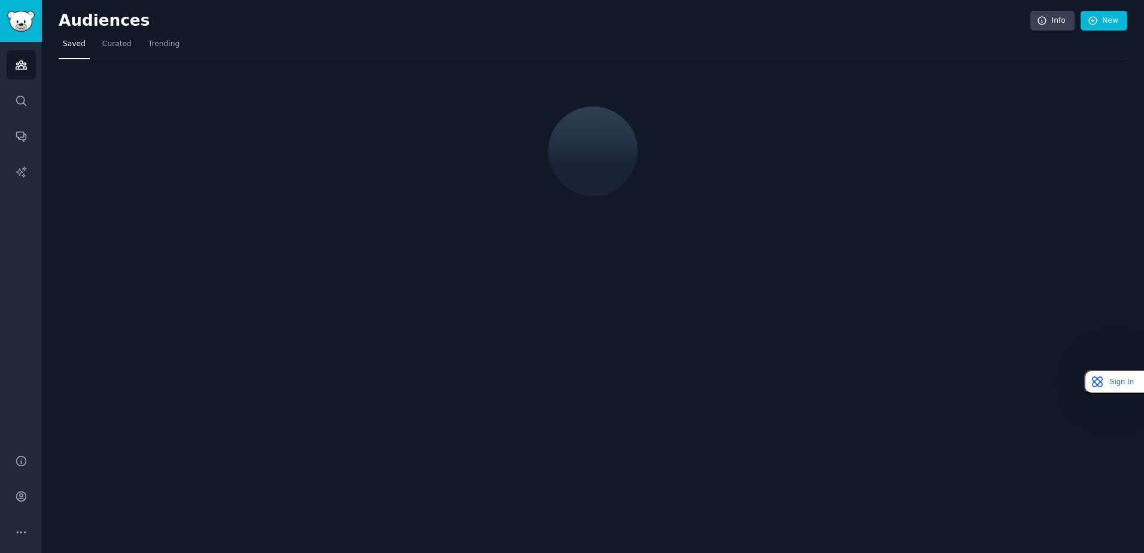 The image size is (1144, 553). I want to click on a: Info, so click(1053, 21).